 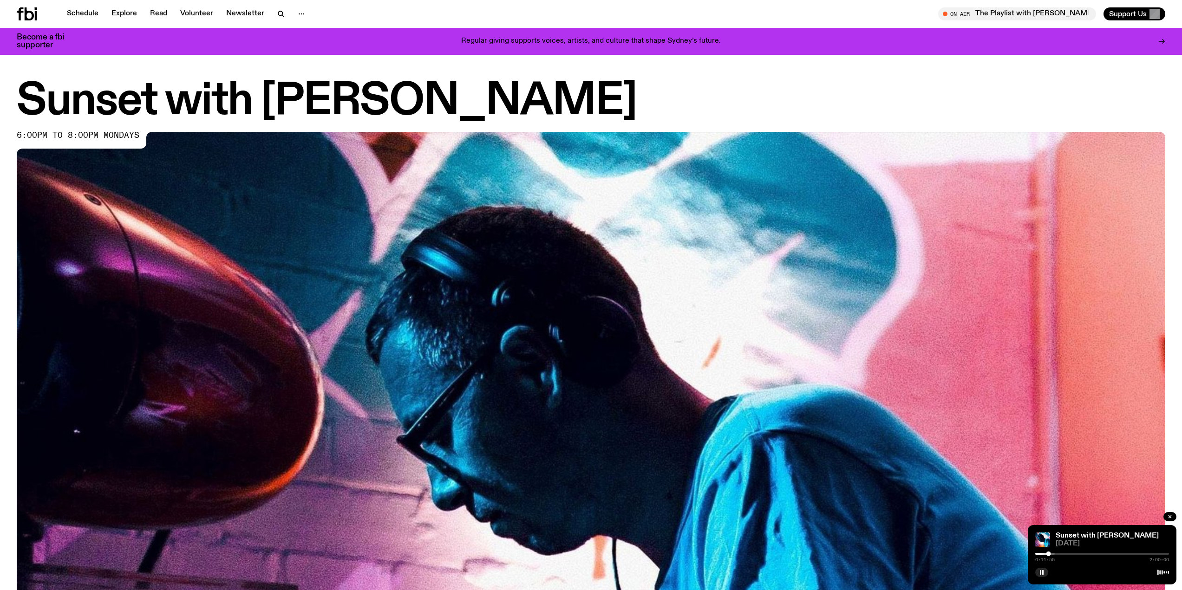 I want to click on a: Volunteer, so click(x=196, y=14).